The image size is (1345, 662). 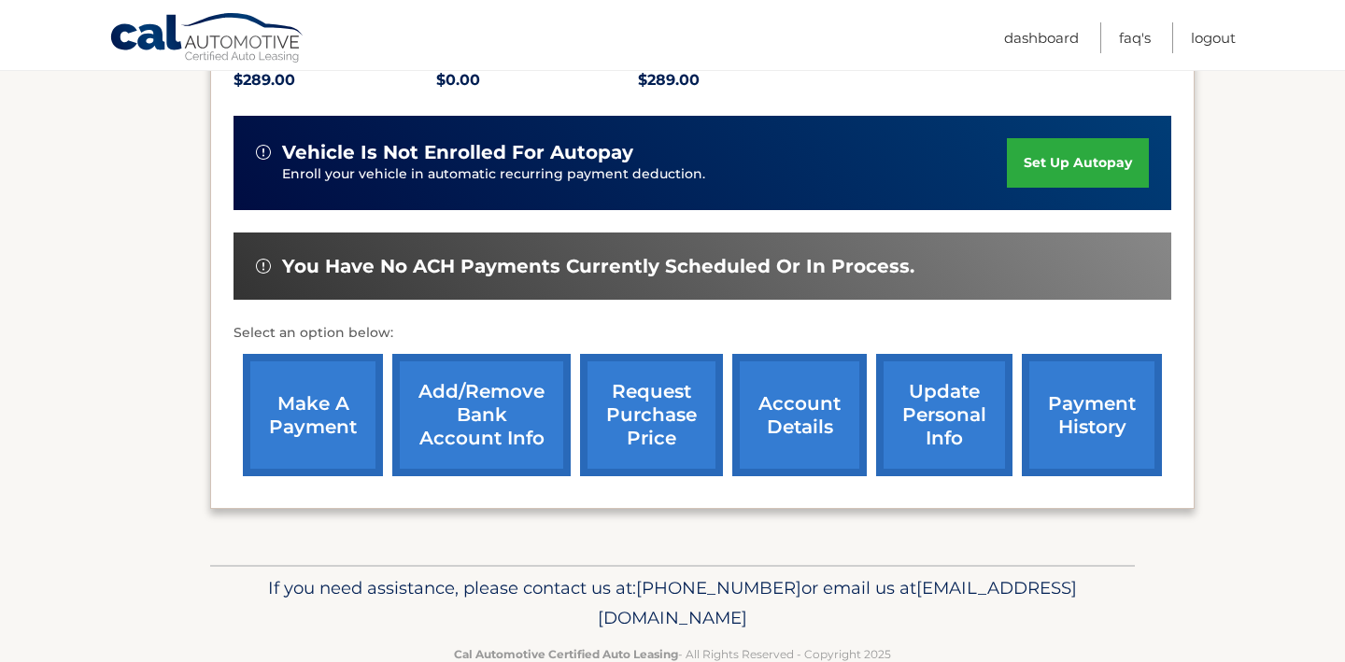 I want to click on span: vehicle is not enrolled for autopay, so click(x=458, y=152).